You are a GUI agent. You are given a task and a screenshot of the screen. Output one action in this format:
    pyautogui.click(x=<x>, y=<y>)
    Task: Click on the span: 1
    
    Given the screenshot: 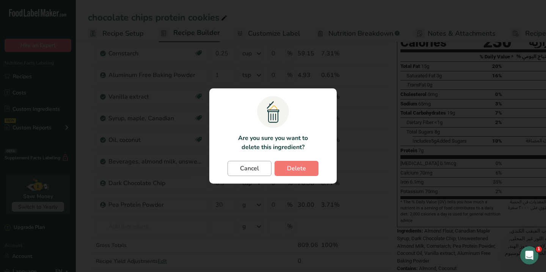 What is the action you would take?
    pyautogui.click(x=539, y=249)
    